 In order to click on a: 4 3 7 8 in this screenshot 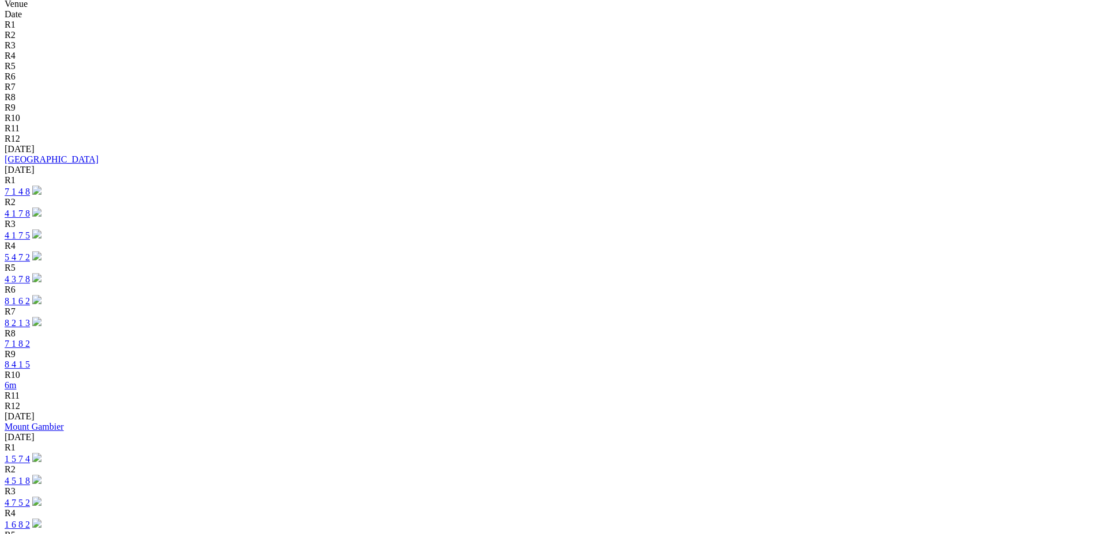, I will do `click(17, 279)`.